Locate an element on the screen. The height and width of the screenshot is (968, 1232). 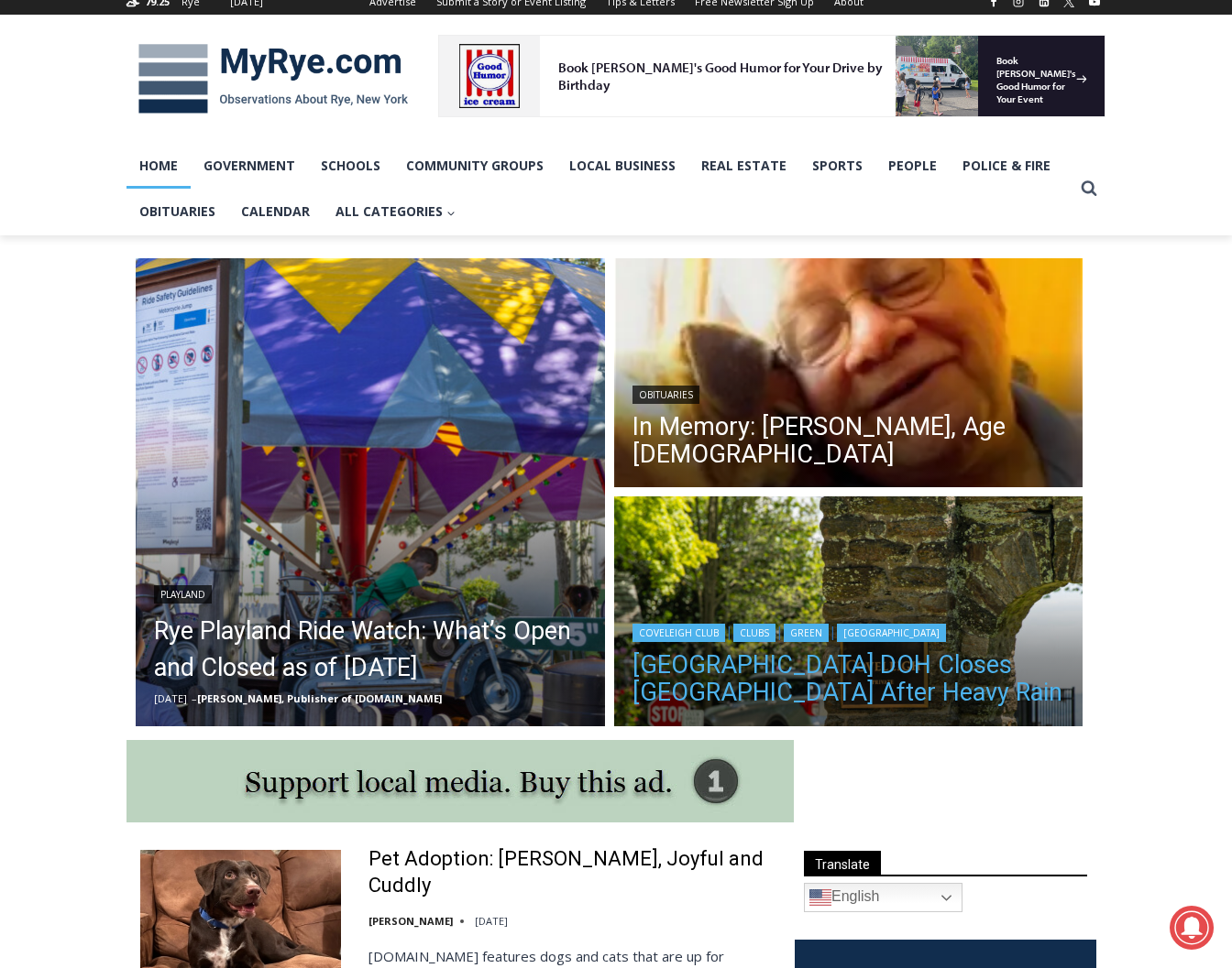
a: Local Business is located at coordinates (622, 166).